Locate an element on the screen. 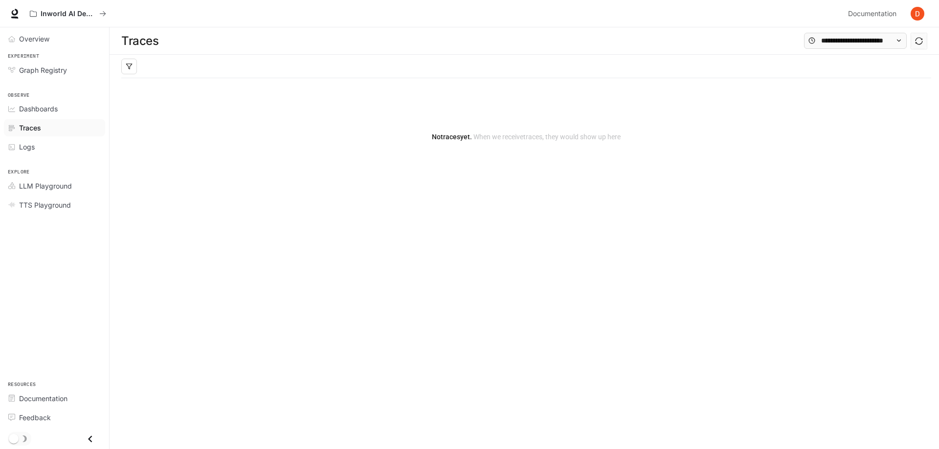 Image resolution: width=939 pixels, height=449 pixels. img: User avatar is located at coordinates (917, 14).